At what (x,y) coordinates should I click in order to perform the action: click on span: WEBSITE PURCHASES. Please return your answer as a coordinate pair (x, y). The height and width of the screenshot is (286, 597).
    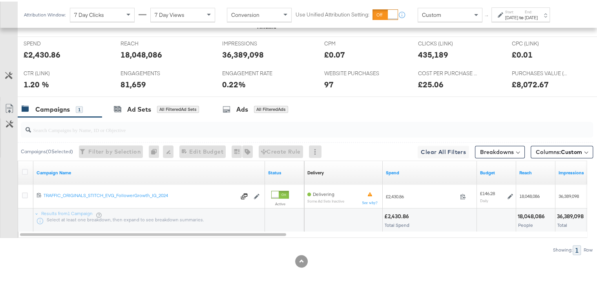
    Looking at the image, I should click on (353, 72).